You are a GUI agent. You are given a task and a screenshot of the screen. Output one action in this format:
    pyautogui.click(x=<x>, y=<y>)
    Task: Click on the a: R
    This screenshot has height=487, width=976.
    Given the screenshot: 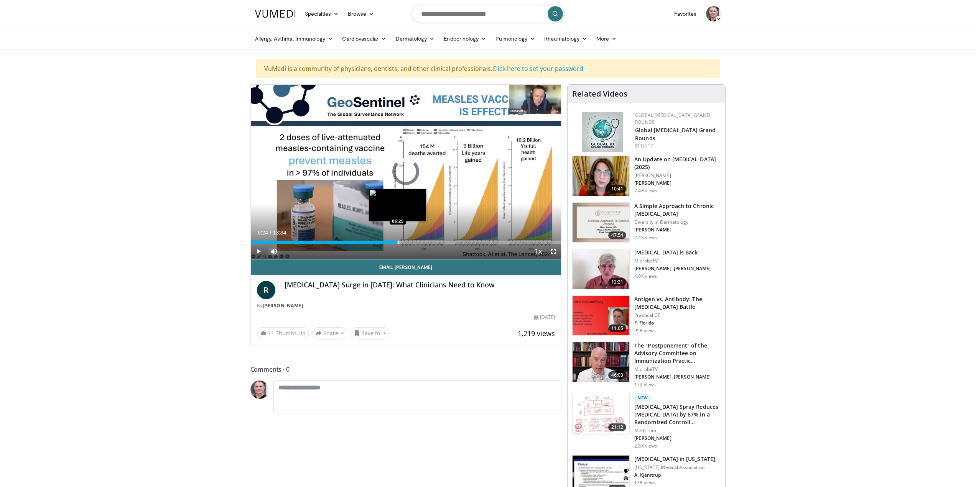 What is the action you would take?
    pyautogui.click(x=266, y=290)
    